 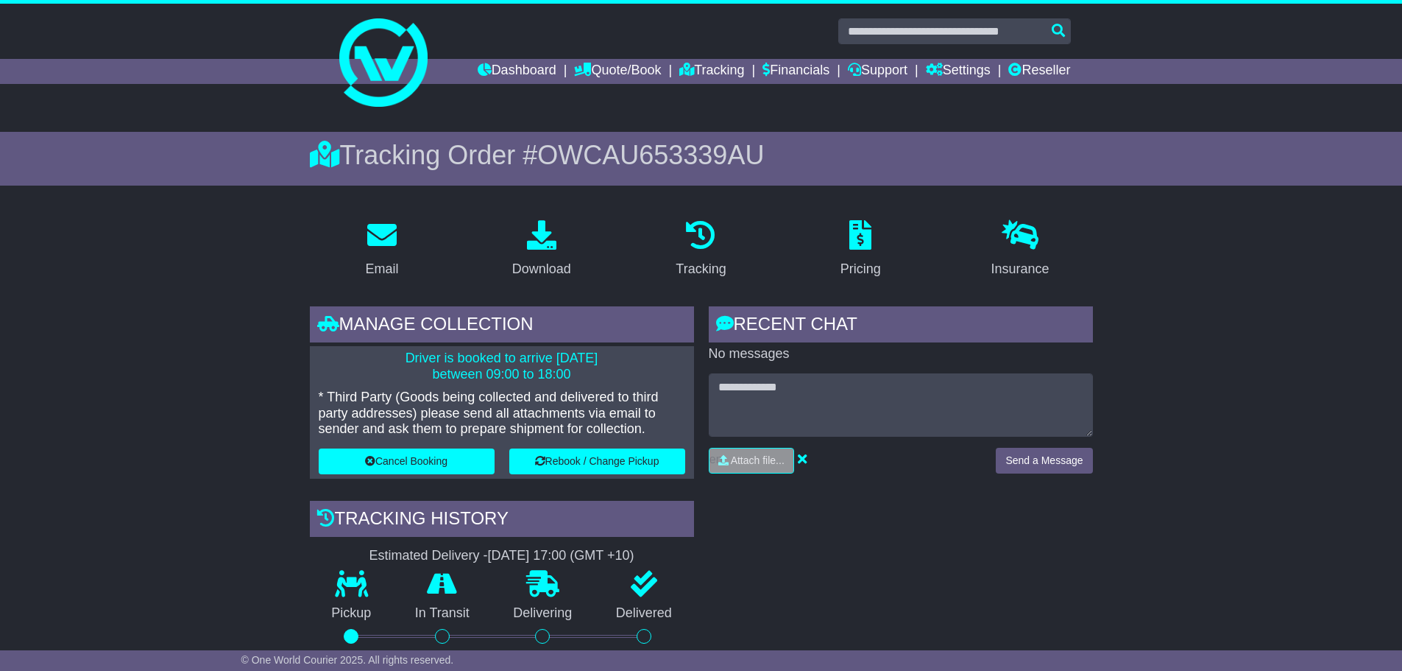 I want to click on p: * Third Party (Goods being collected and delivered to third party addresses) please send all atta..., so click(x=502, y=413).